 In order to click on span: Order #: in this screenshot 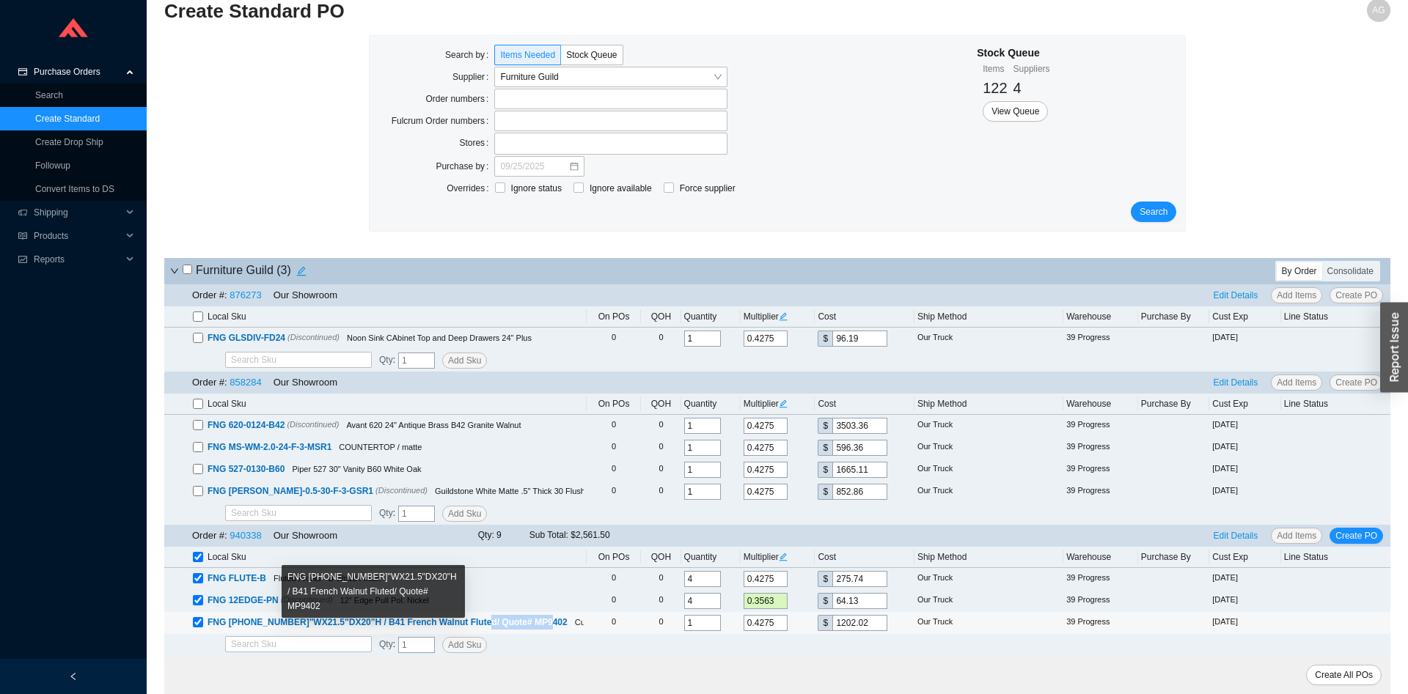, I will do `click(210, 382)`.